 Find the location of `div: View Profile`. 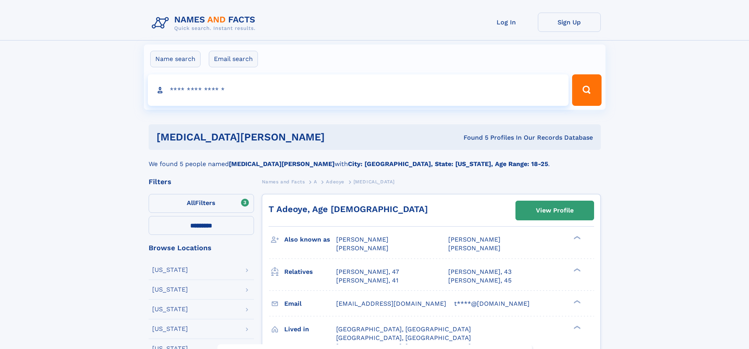

div: View Profile is located at coordinates (555, 210).